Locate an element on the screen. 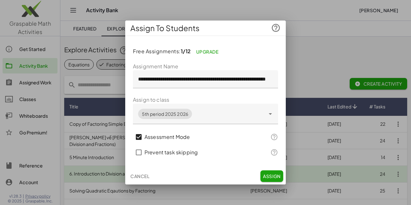  label: Assignment Name is located at coordinates (156, 67).